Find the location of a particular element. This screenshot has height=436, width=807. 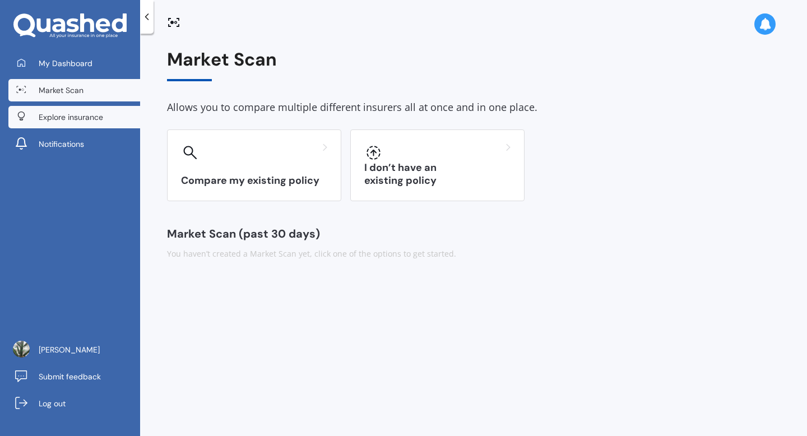

h3: I don’t have an existing policy is located at coordinates (437, 174).